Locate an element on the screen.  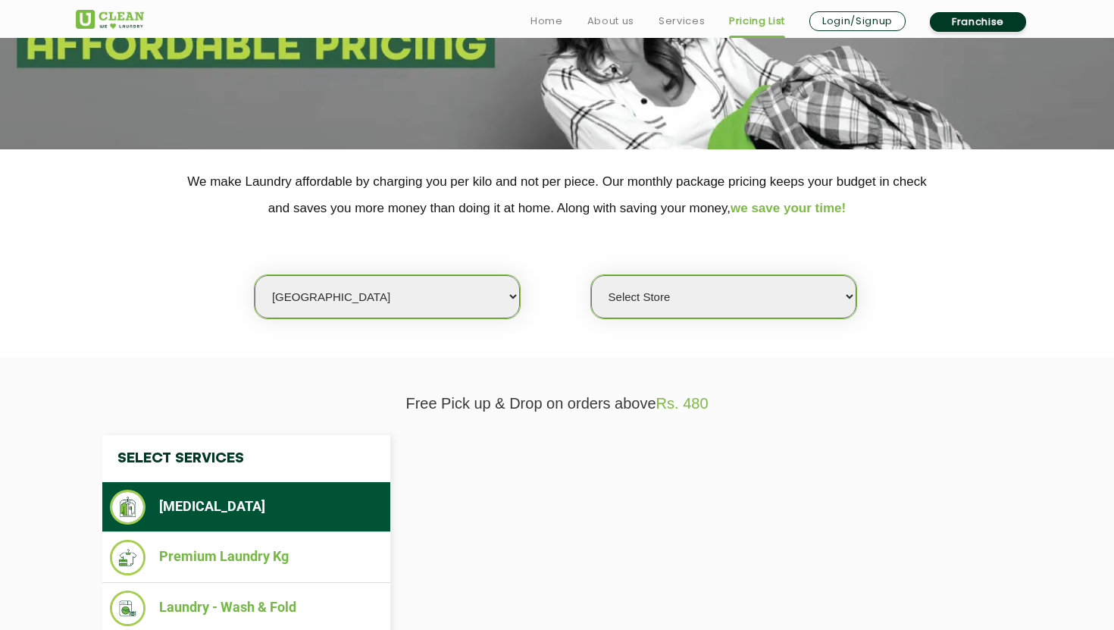
a: Home is located at coordinates (546, 21).